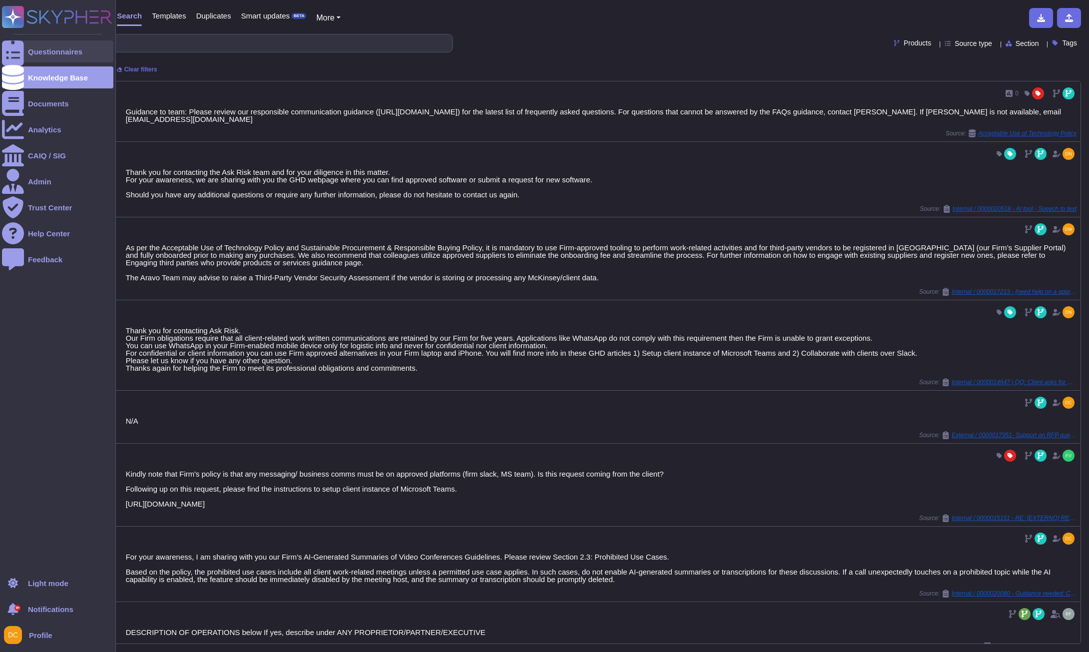  Describe the element at coordinates (57, 103) in the screenshot. I see `a: Documents` at that location.